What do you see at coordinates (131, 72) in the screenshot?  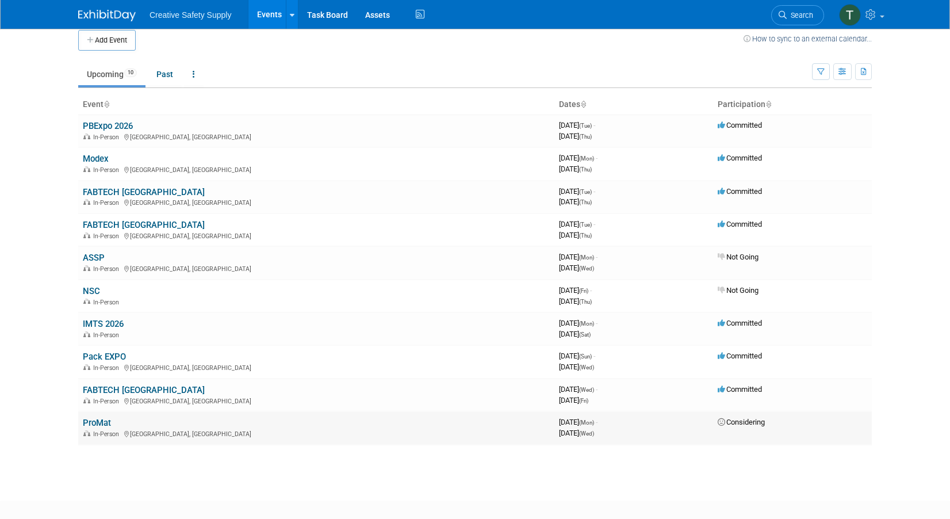 I see `span: 10` at bounding box center [131, 72].